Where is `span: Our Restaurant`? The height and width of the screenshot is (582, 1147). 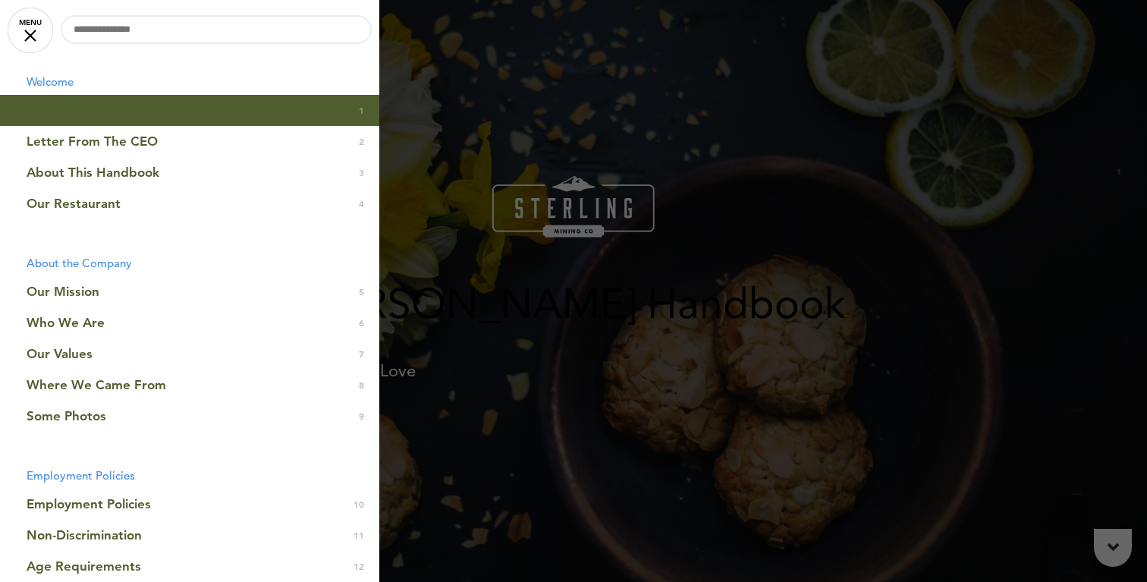 span: Our Restaurant is located at coordinates (74, 203).